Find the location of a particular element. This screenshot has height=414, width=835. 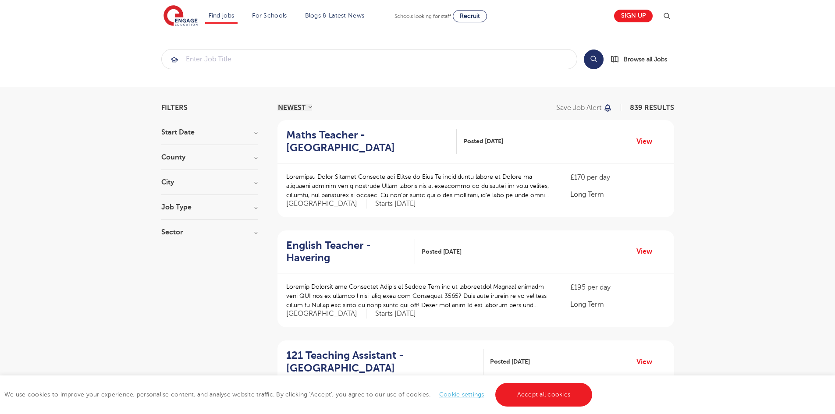

h3: County is located at coordinates (210, 157).